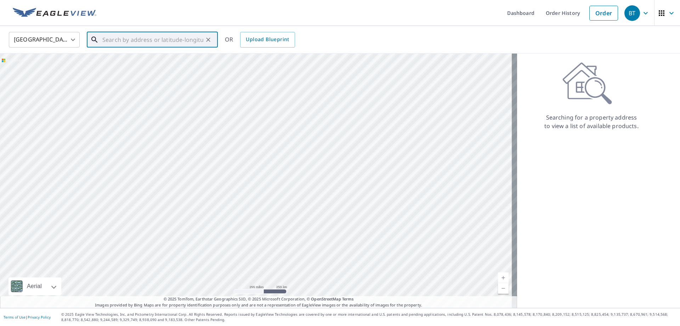 The width and height of the screenshot is (680, 326). Describe the element at coordinates (348, 298) in the screenshot. I see `a: Terms` at that location.